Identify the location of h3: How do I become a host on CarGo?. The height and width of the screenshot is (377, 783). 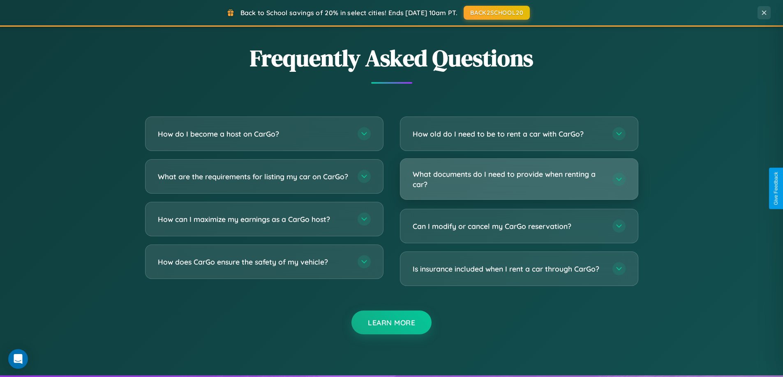
(253, 134).